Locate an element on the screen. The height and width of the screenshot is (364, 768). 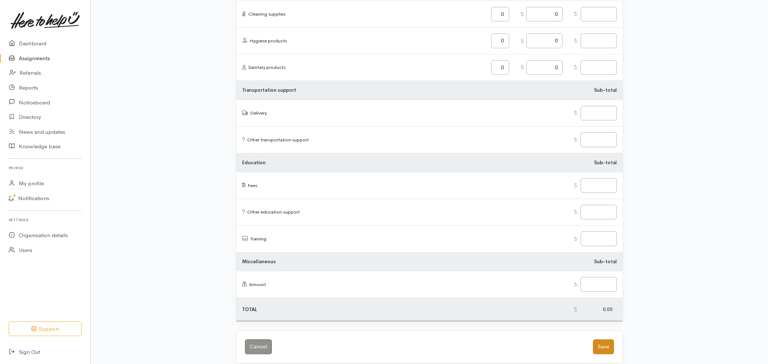
b: Miscellaneous is located at coordinates (259, 261).